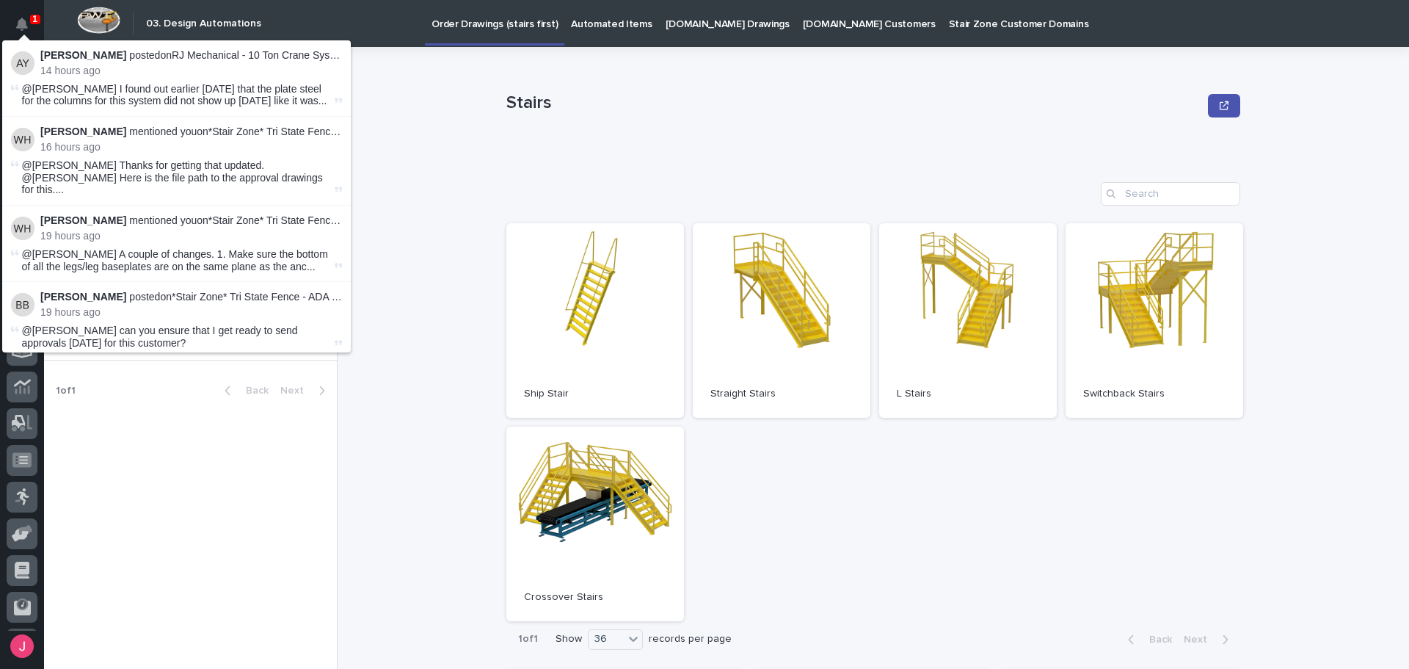  I want to click on p: posted on *Stair Zone* Tri State Fence - ADA Ramp :, so click(191, 296).